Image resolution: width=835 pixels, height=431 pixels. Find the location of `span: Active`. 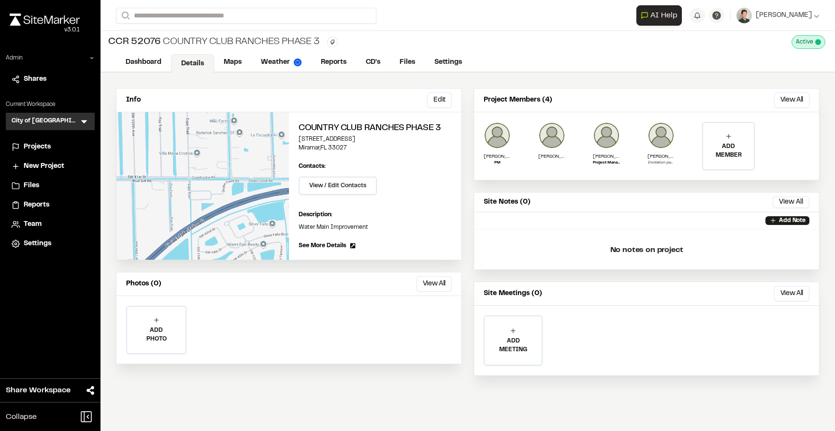

span: Active is located at coordinates (805, 42).